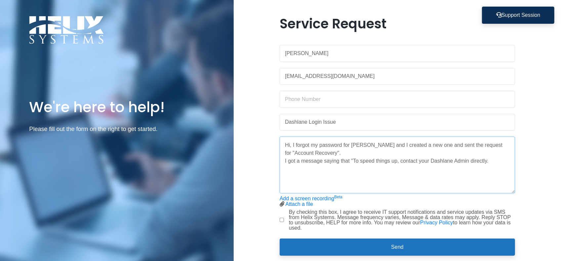 This screenshot has width=561, height=261. I want to click on h1: Service Request, so click(397, 24).